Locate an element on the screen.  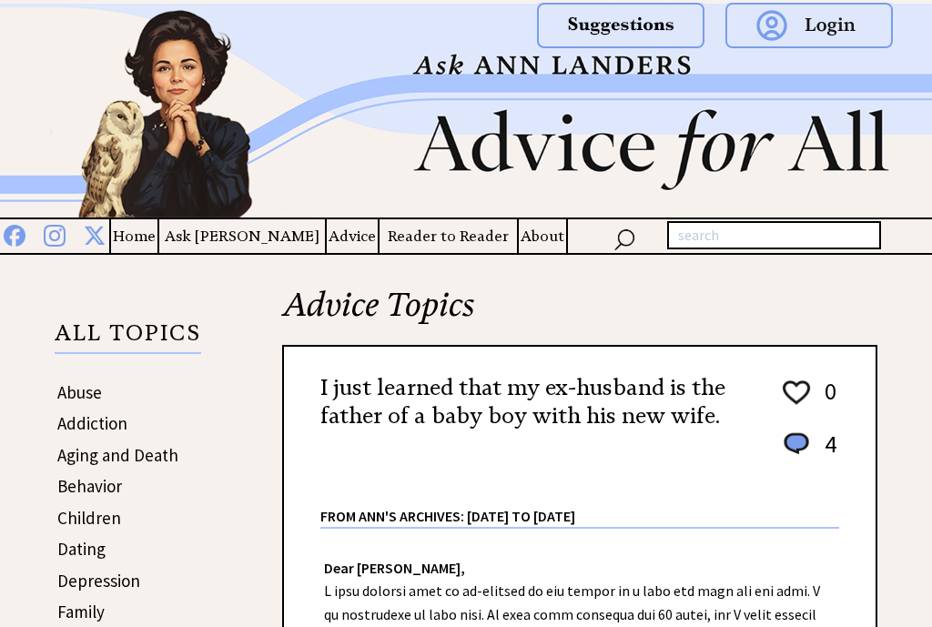
a: Addiction is located at coordinates (92, 423).